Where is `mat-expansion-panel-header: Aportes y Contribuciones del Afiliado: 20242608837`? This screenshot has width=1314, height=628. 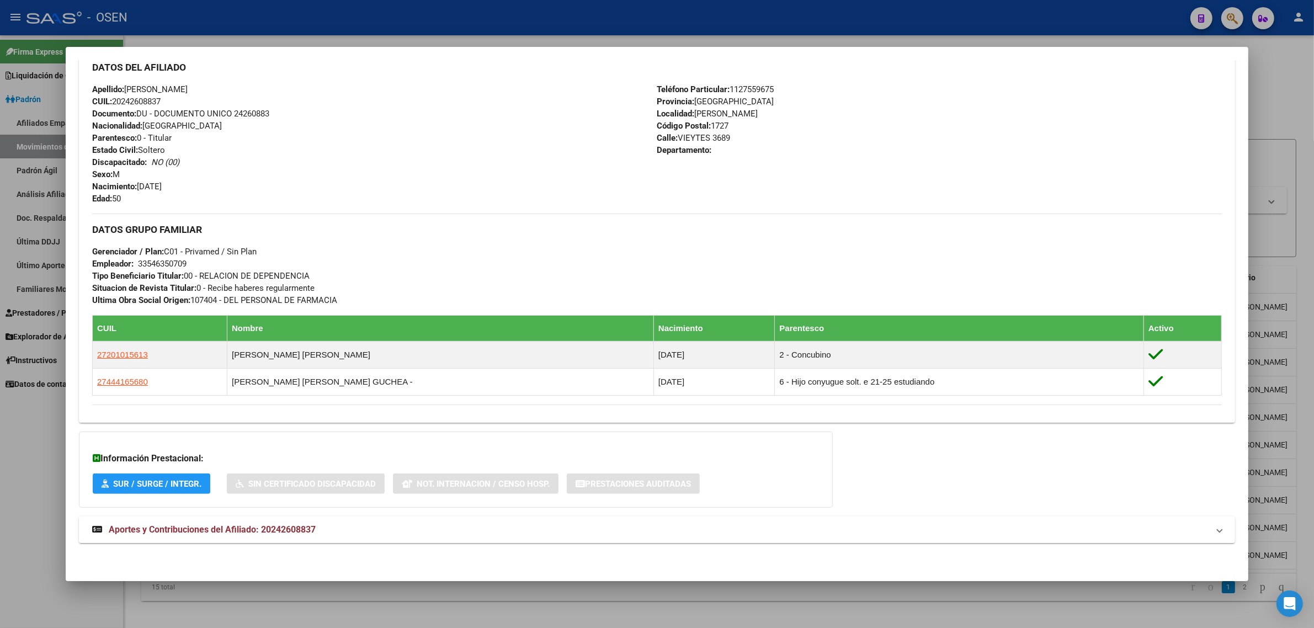
mat-expansion-panel-header: Aportes y Contribuciones del Afiliado: 20242608837 is located at coordinates (657, 530).